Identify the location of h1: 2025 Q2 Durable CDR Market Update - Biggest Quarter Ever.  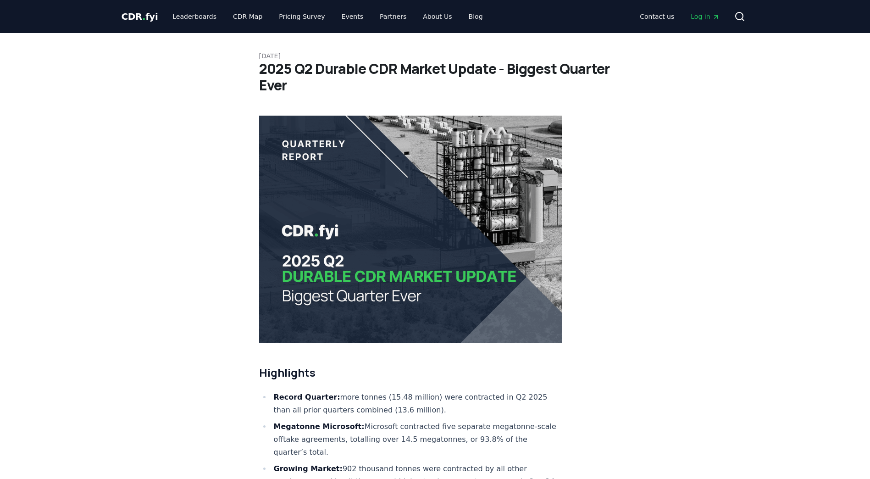
(435, 77).